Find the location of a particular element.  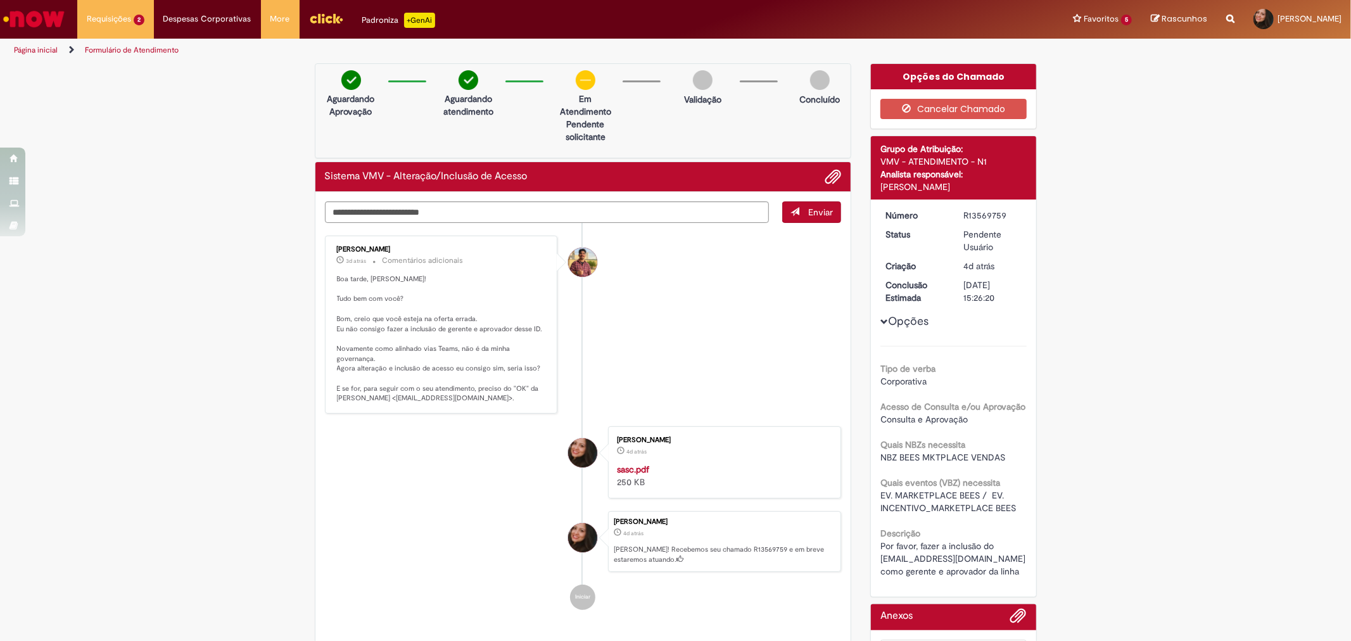

p: Aguardando Aprovação is located at coordinates (351, 105).